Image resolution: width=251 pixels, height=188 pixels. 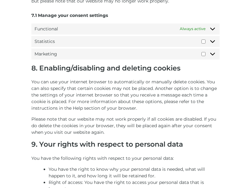 I want to click on span: Functional, so click(x=105, y=29).